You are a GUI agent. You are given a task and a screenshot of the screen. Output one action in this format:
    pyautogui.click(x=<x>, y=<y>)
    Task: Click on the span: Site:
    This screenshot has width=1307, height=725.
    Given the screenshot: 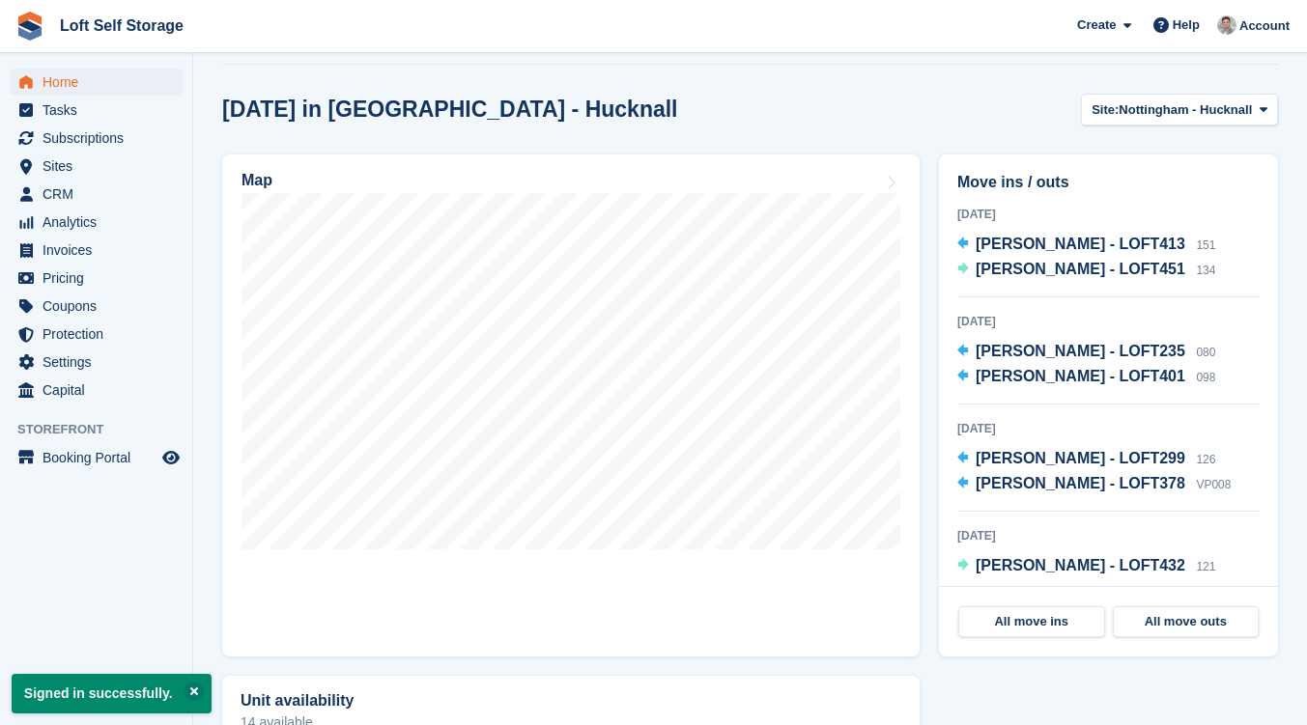 What is the action you would take?
    pyautogui.click(x=1105, y=110)
    